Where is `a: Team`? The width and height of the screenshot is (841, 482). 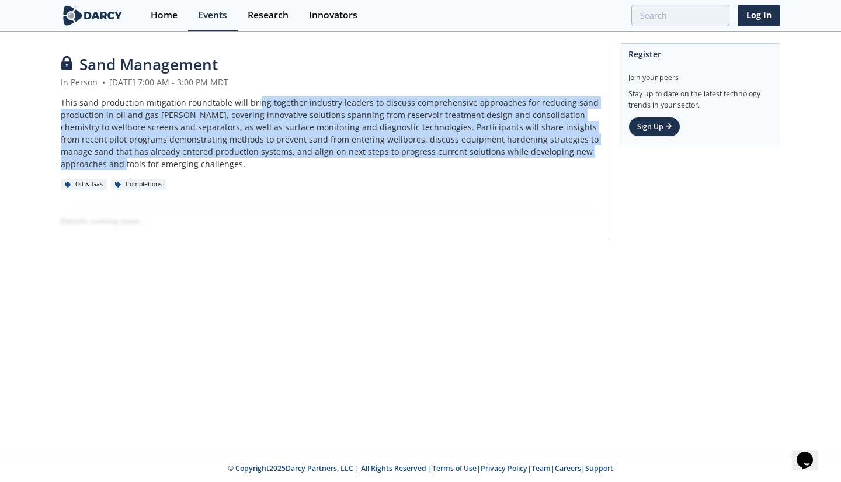
a: Team is located at coordinates (540, 468).